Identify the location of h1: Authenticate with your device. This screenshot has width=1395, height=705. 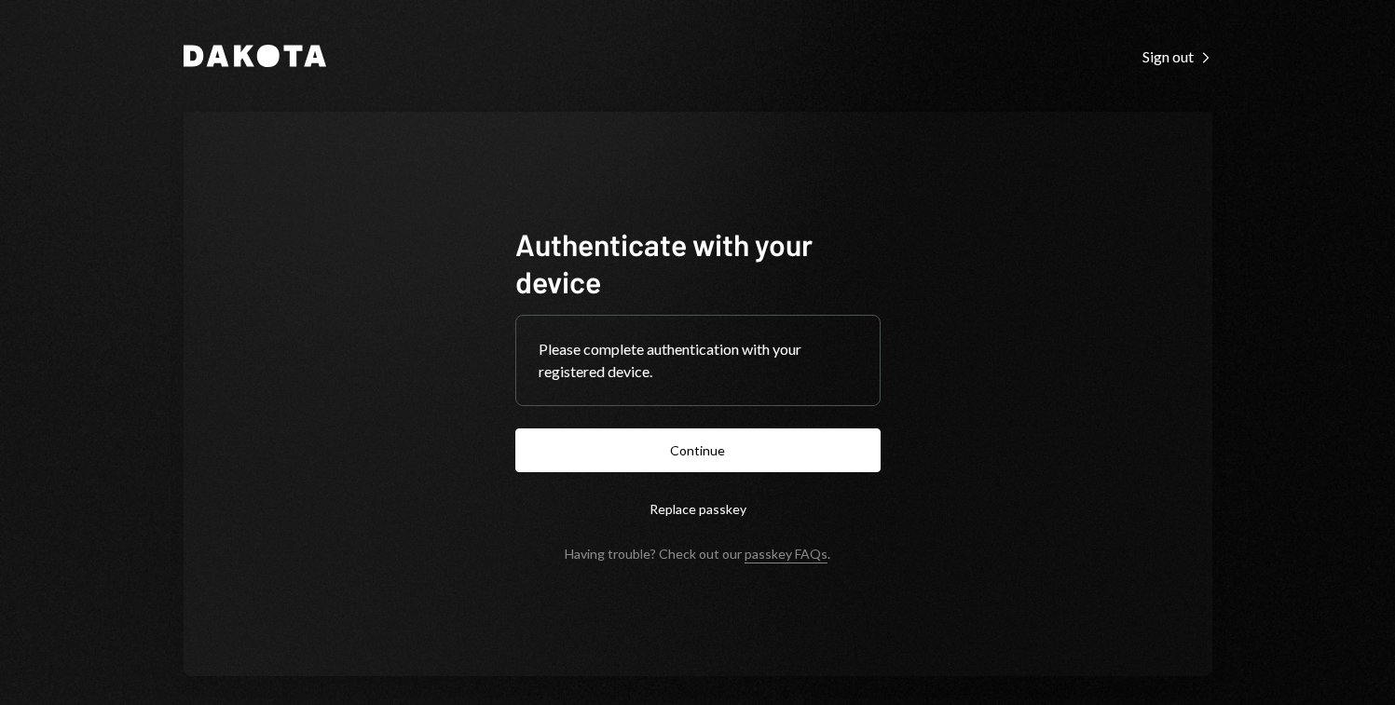
(698, 263).